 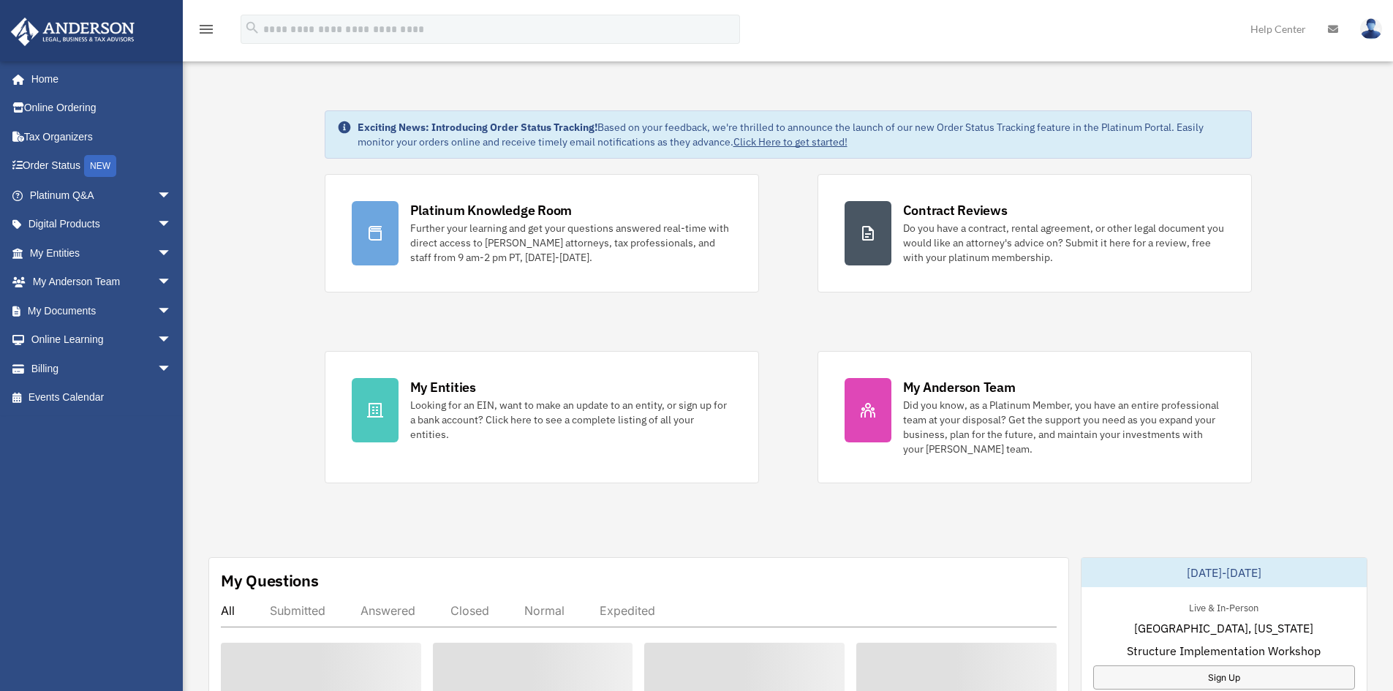 What do you see at coordinates (799, 135) in the screenshot?
I see `div: Based on your feedback, we're thrilled to announce the launch of our new Order Status Tracking fe...` at bounding box center [799, 135].